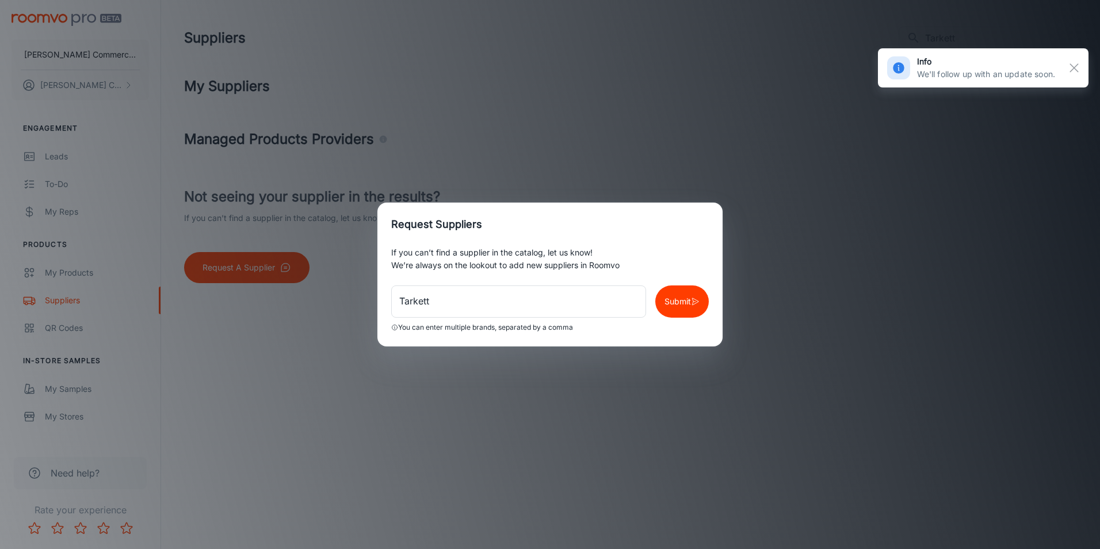  What do you see at coordinates (486, 327) in the screenshot?
I see `p: You can enter multiple brands, separated by a comma` at bounding box center [486, 327].